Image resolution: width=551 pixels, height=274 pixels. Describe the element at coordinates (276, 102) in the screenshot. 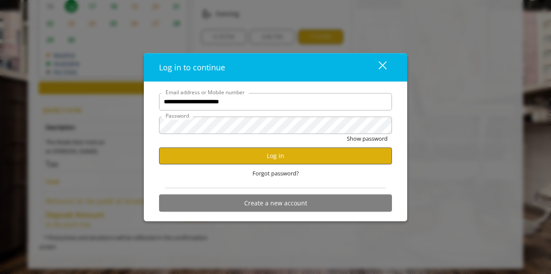

I see `input: Email address or Mobile number` at that location.